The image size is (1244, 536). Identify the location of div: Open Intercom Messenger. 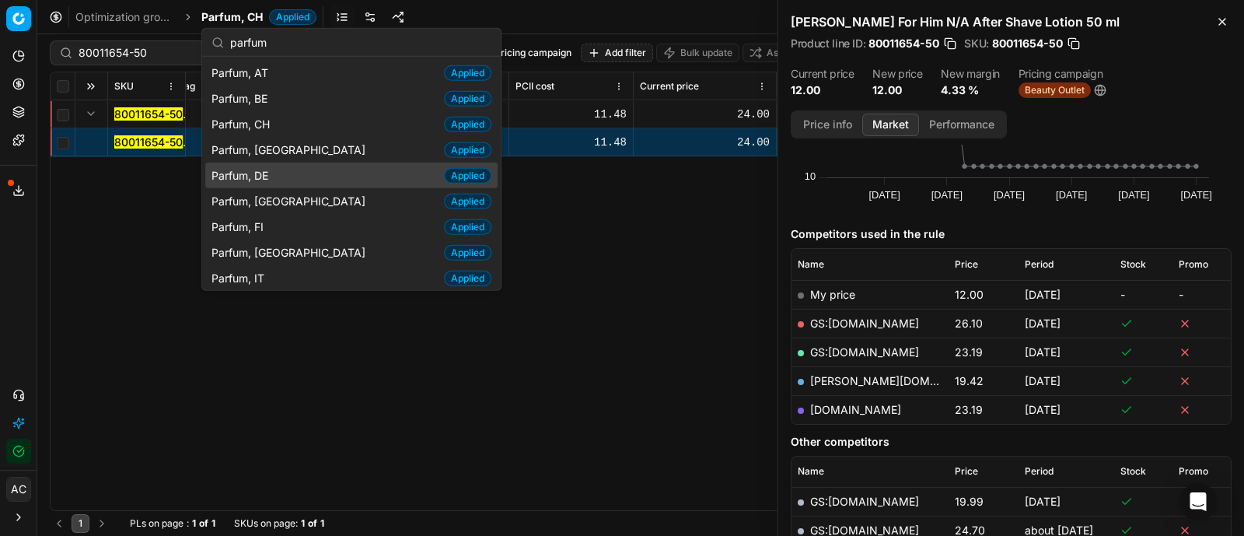
(1198, 502).